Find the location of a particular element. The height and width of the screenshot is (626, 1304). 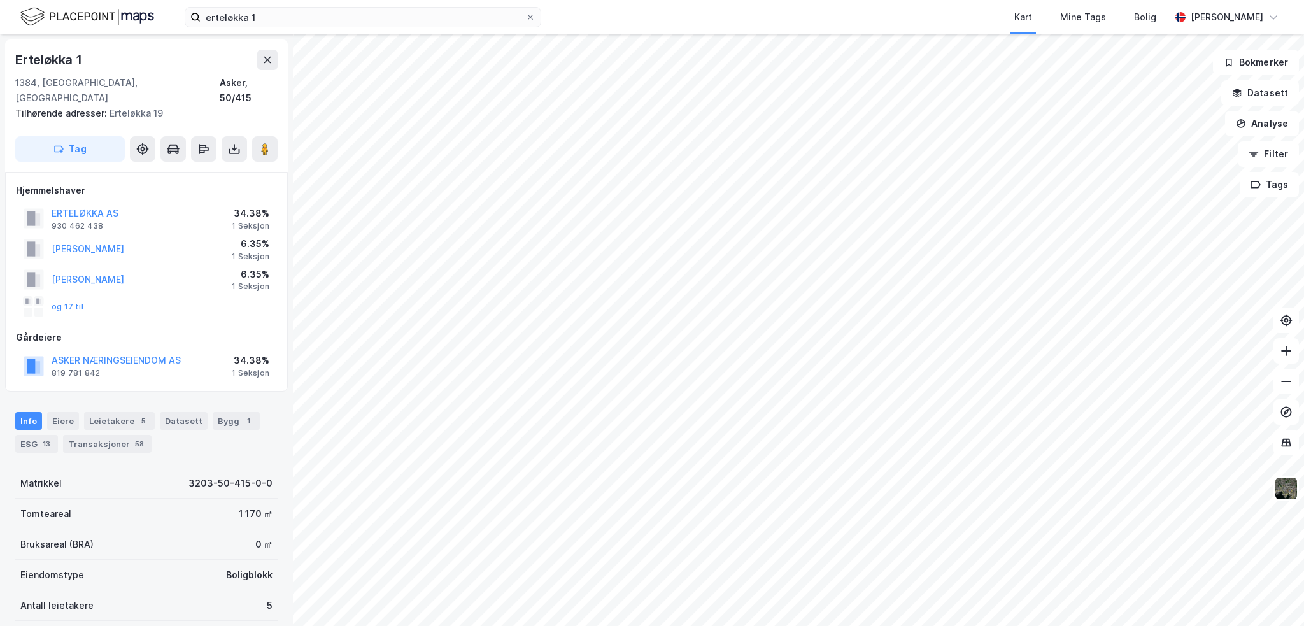

div: Mine Tags is located at coordinates (1083, 17).